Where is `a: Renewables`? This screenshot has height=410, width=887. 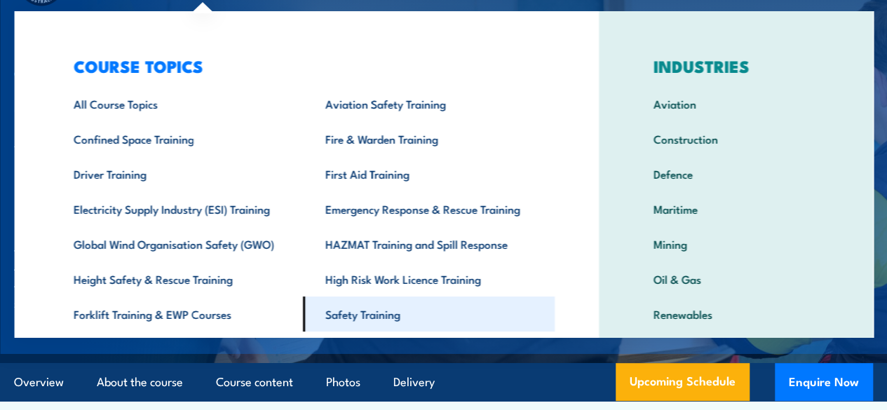 a: Renewables is located at coordinates (735, 314).